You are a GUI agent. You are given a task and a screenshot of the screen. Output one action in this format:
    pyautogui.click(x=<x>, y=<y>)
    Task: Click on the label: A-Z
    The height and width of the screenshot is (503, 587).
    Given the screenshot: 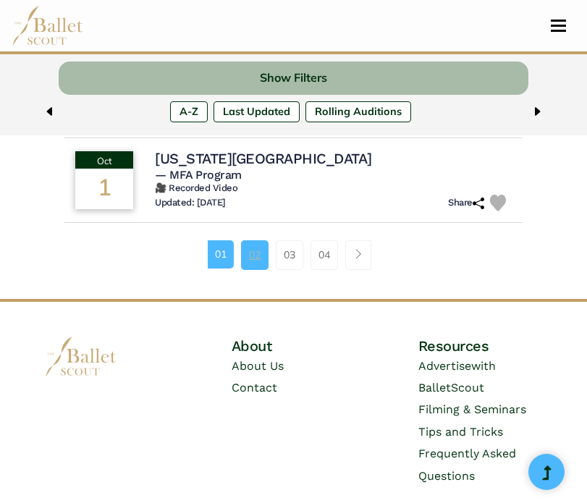 What is the action you would take?
    pyautogui.click(x=189, y=112)
    